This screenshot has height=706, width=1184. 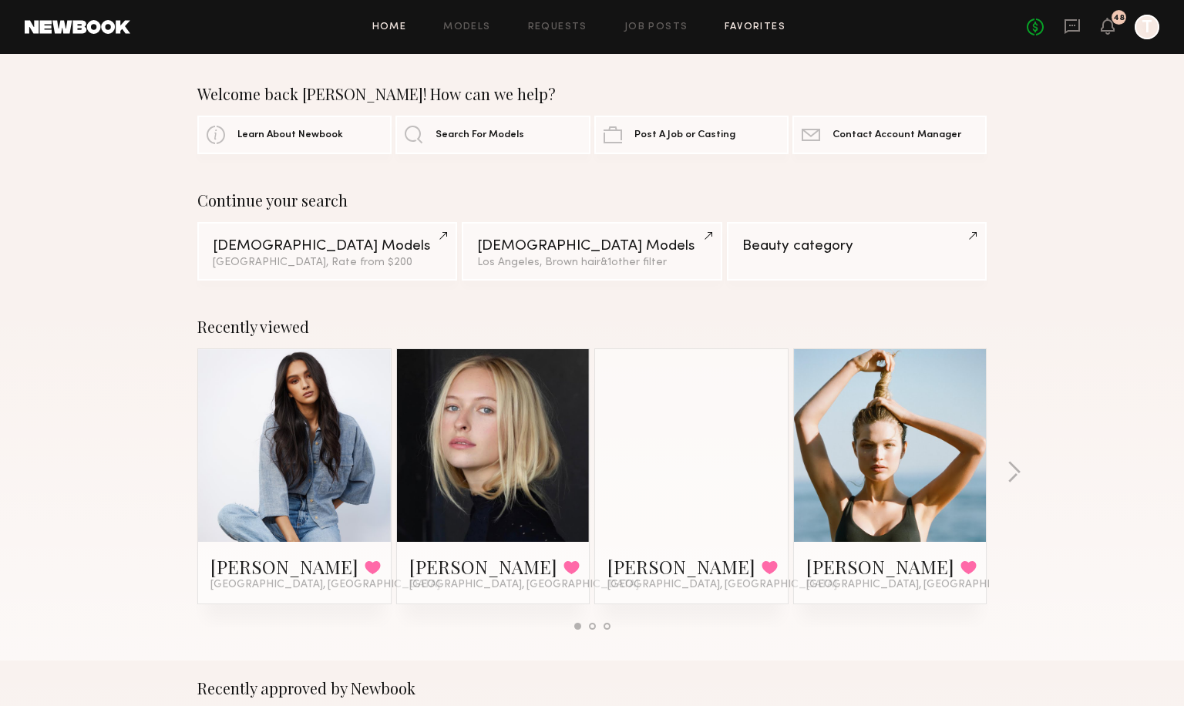 What do you see at coordinates (856, 246) in the screenshot?
I see `div: Beauty category` at bounding box center [856, 246].